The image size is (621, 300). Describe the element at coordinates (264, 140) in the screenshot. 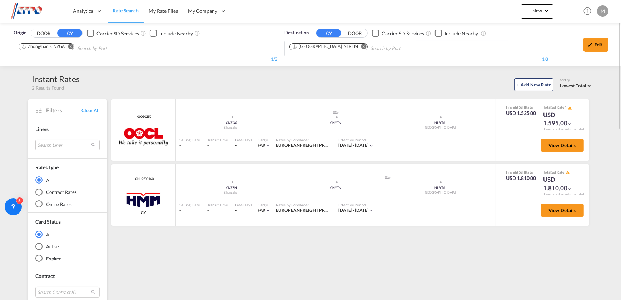

I see `div: Cargo` at that location.